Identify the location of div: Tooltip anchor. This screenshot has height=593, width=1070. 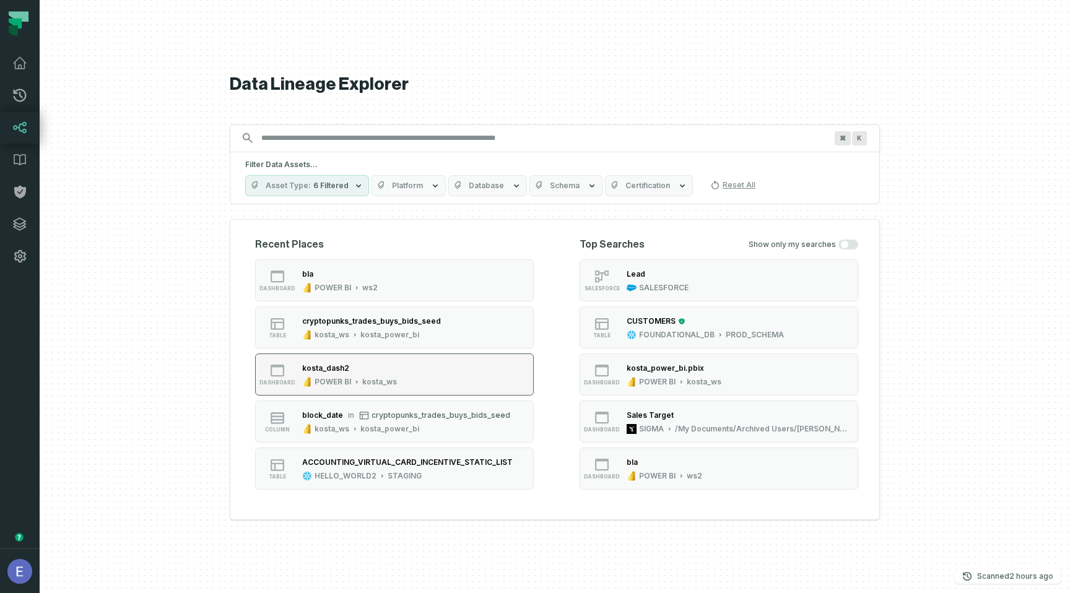
(19, 537).